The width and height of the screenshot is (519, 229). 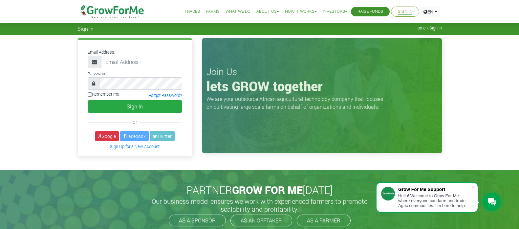 I want to click on input: Email Address, so click(x=141, y=62).